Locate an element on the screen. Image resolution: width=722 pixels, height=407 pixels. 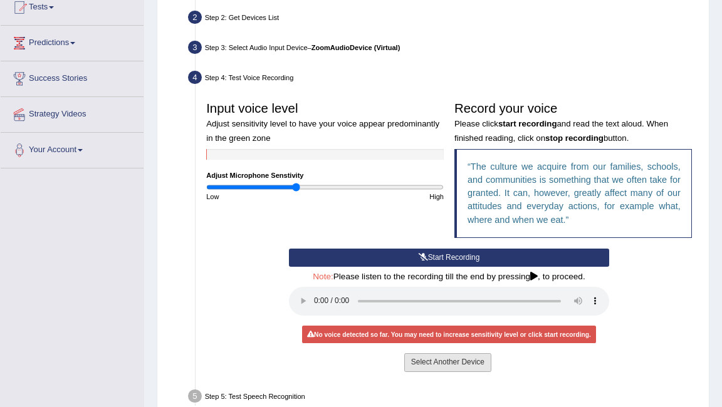
q: The culture we acquire from our families, schools, and communities is something that we often tak... is located at coordinates (574, 193).